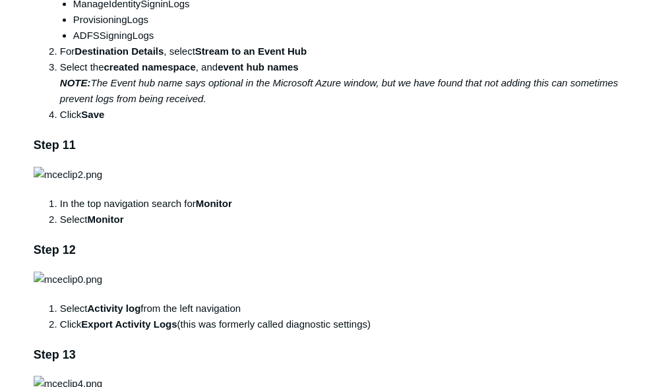  What do you see at coordinates (251, 51) in the screenshot?
I see `strong: Stream to an Event Hub` at bounding box center [251, 51].